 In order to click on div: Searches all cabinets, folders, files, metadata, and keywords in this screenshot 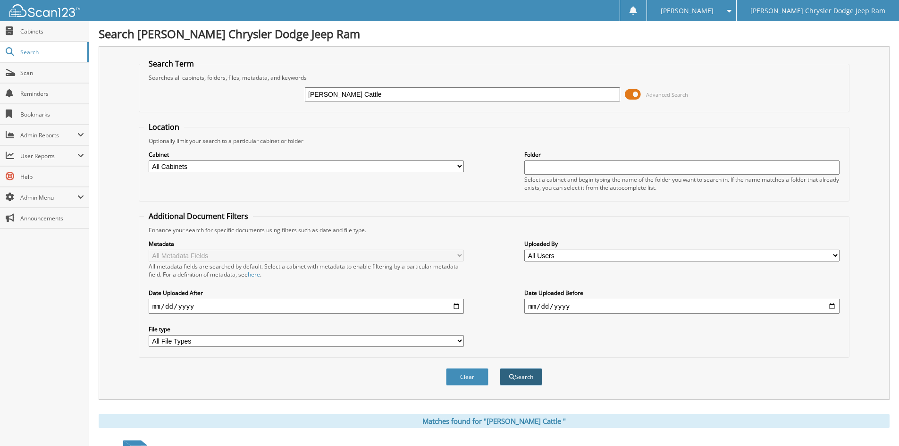, I will do `click(494, 77)`.